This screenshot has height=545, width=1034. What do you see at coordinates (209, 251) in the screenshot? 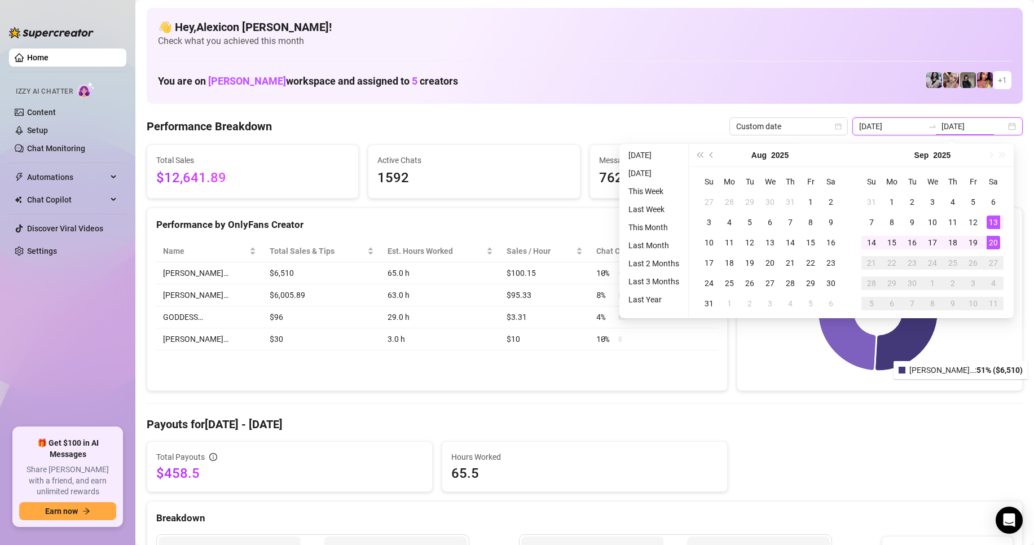
I see `th: Name` at bounding box center [209, 251].